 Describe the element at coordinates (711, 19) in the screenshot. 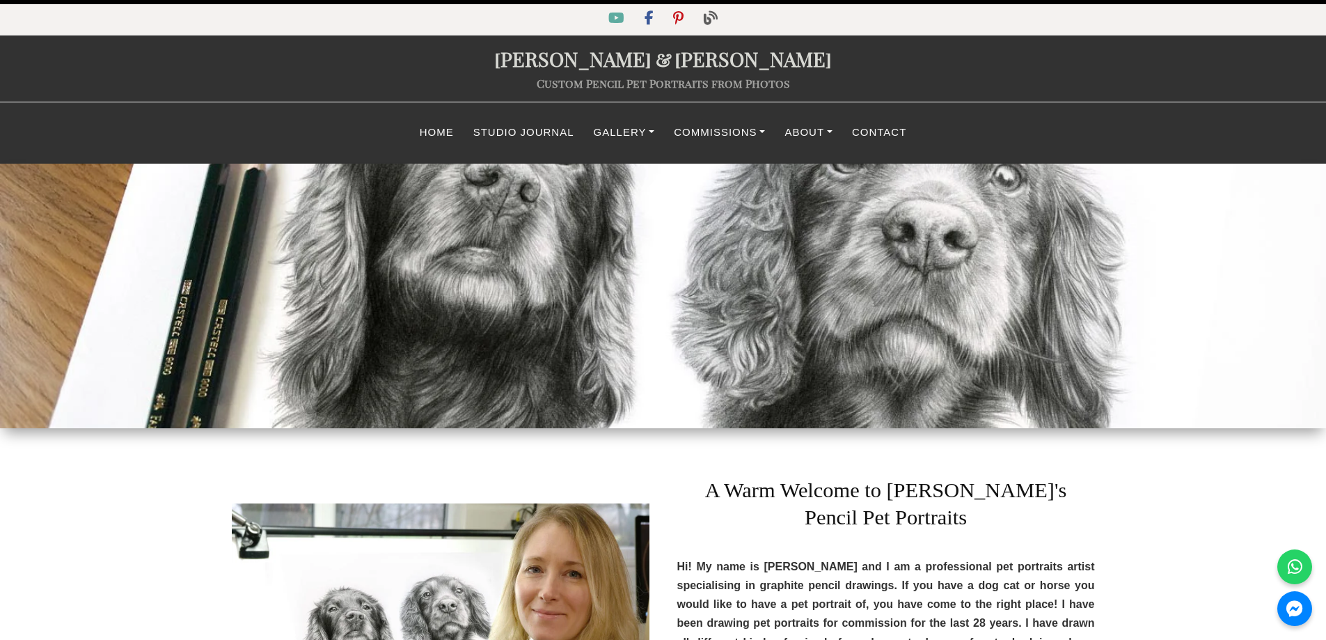

I see `a: Blog` at that location.